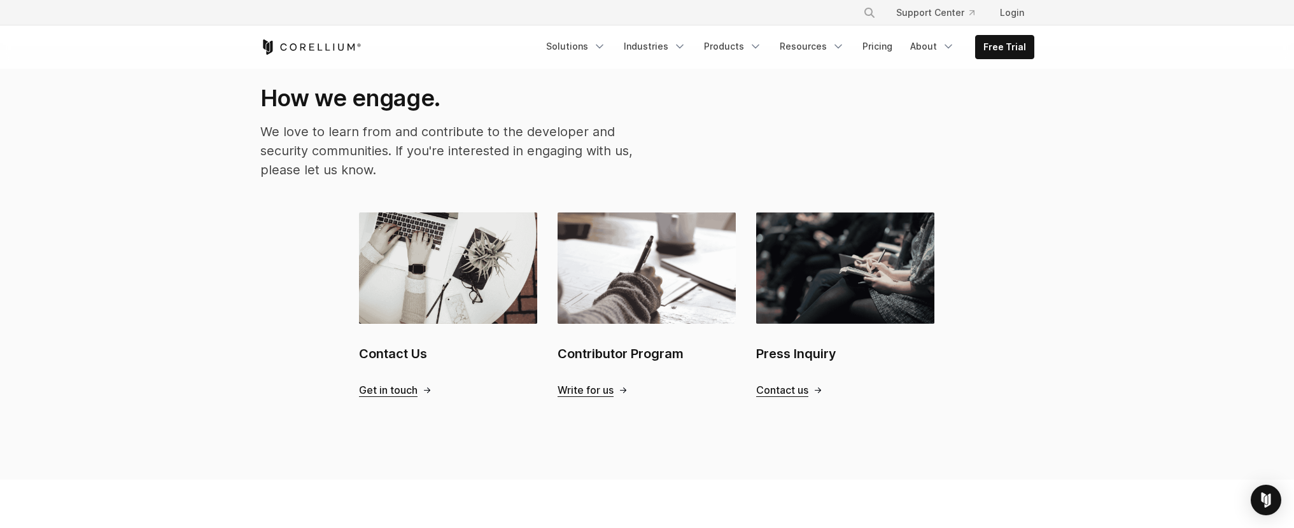 The height and width of the screenshot is (528, 1294). What do you see at coordinates (935, 13) in the screenshot?
I see `a: Support Center` at bounding box center [935, 13].